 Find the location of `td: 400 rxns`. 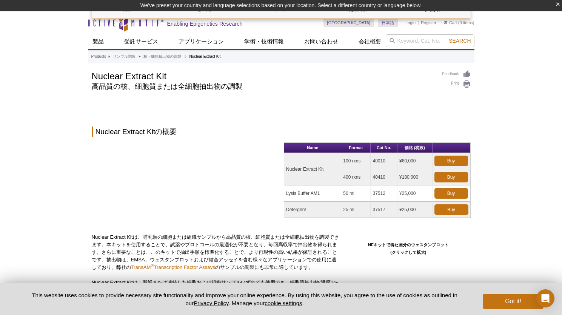

td: 400 rxns is located at coordinates (356, 177).